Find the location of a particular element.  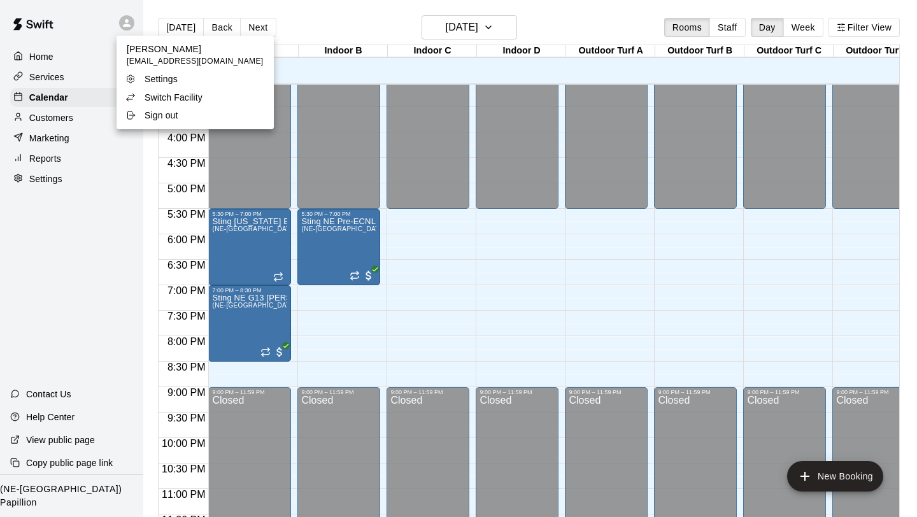

p: Sign out is located at coordinates (161, 115).